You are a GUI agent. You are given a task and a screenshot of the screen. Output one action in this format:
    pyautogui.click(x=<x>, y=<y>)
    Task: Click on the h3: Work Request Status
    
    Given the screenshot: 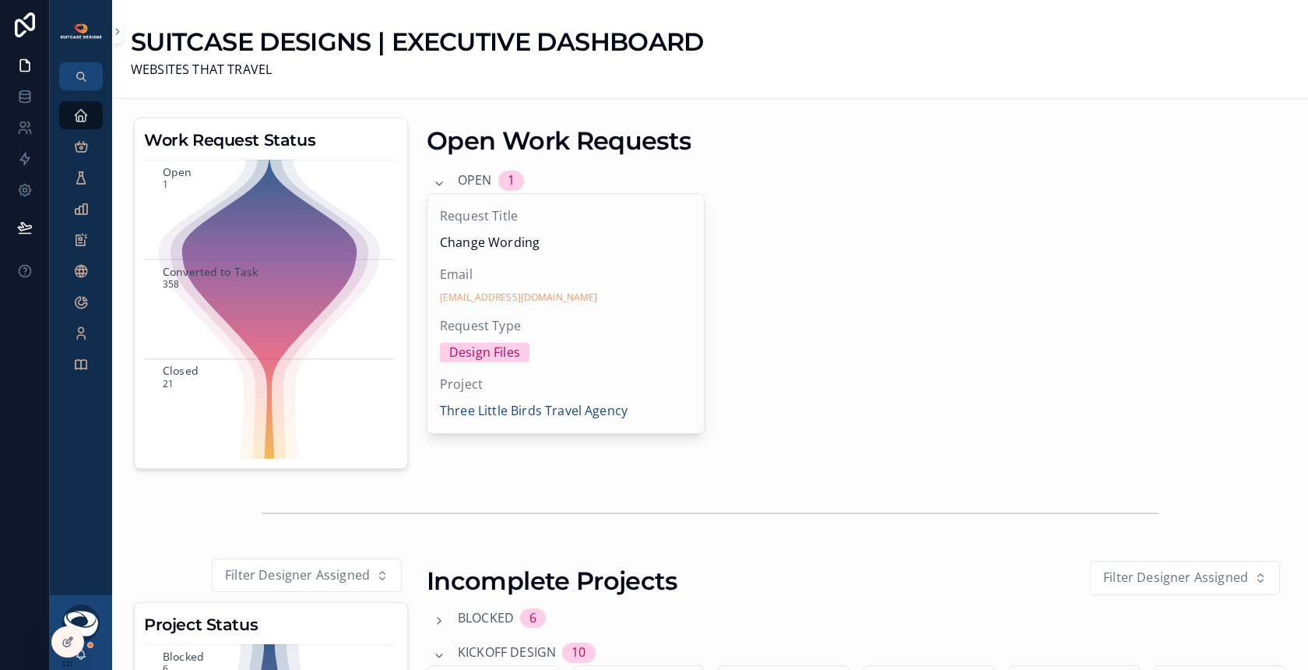 What is the action you would take?
    pyautogui.click(x=271, y=140)
    